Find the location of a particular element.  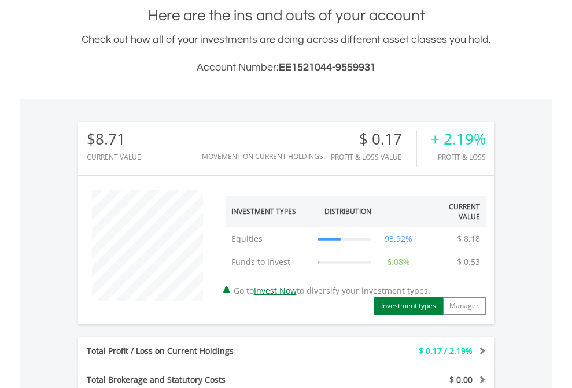

th: Current Value is located at coordinates (453, 212).